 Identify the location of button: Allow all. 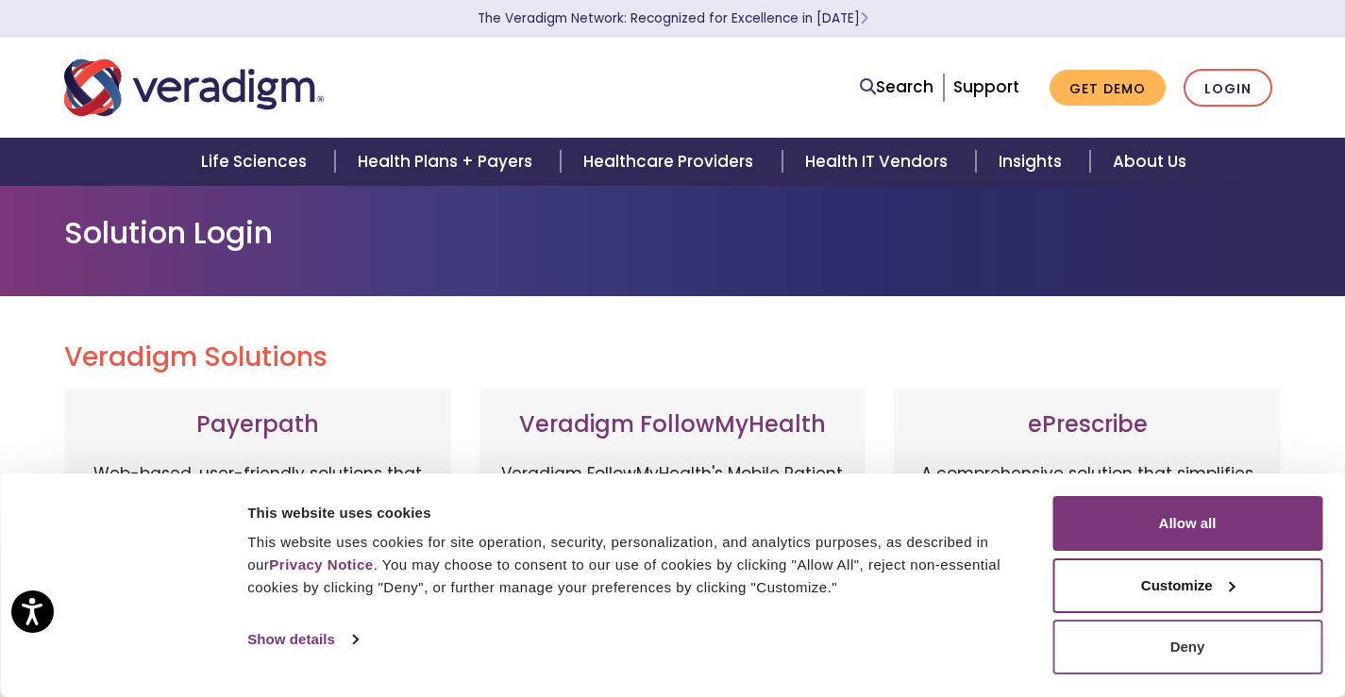
(1187, 524).